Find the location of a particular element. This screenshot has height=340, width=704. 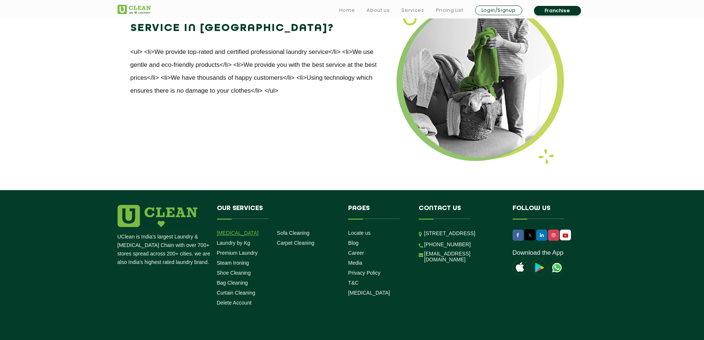

a: Bag Cleaning is located at coordinates (232, 283).